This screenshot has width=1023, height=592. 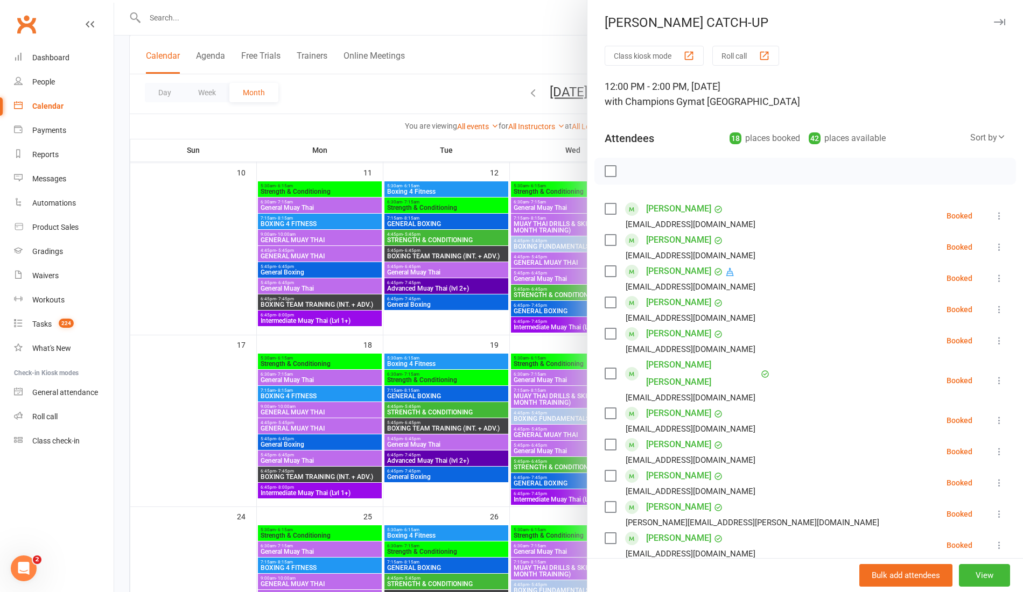 What do you see at coordinates (26, 24) in the screenshot?
I see `a: Clubworx` at bounding box center [26, 24].